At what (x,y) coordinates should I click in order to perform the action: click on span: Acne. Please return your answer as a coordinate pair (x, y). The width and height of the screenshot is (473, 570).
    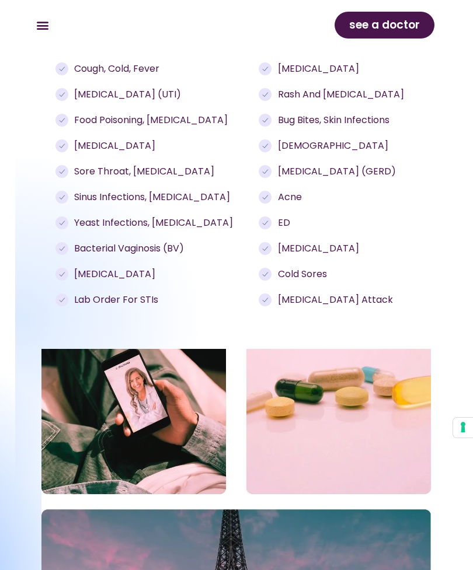
    Looking at the image, I should click on (288, 197).